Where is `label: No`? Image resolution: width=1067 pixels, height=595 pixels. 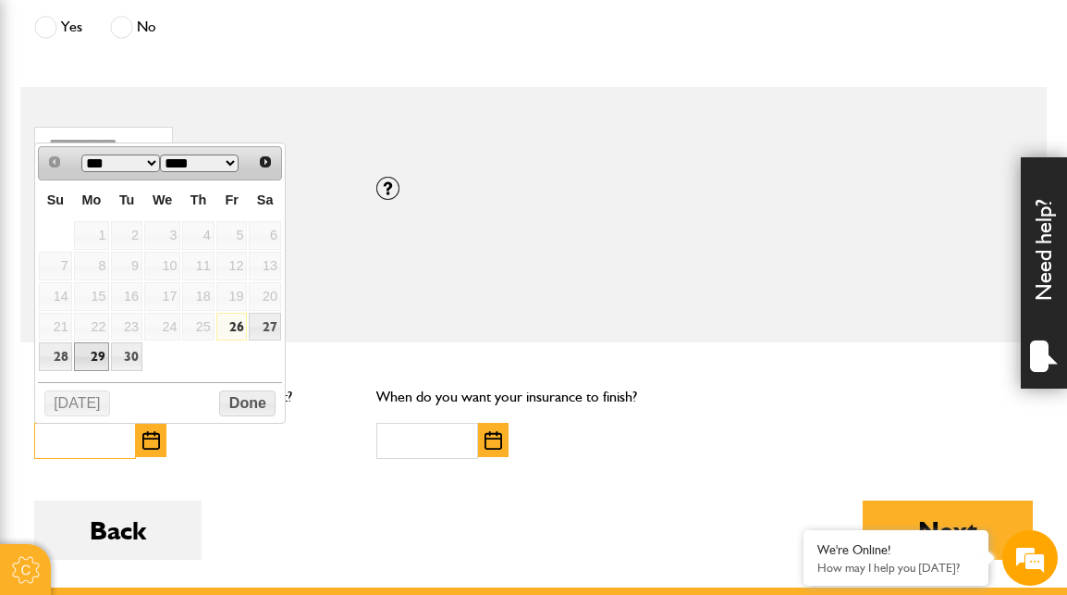
label: No is located at coordinates (133, 27).